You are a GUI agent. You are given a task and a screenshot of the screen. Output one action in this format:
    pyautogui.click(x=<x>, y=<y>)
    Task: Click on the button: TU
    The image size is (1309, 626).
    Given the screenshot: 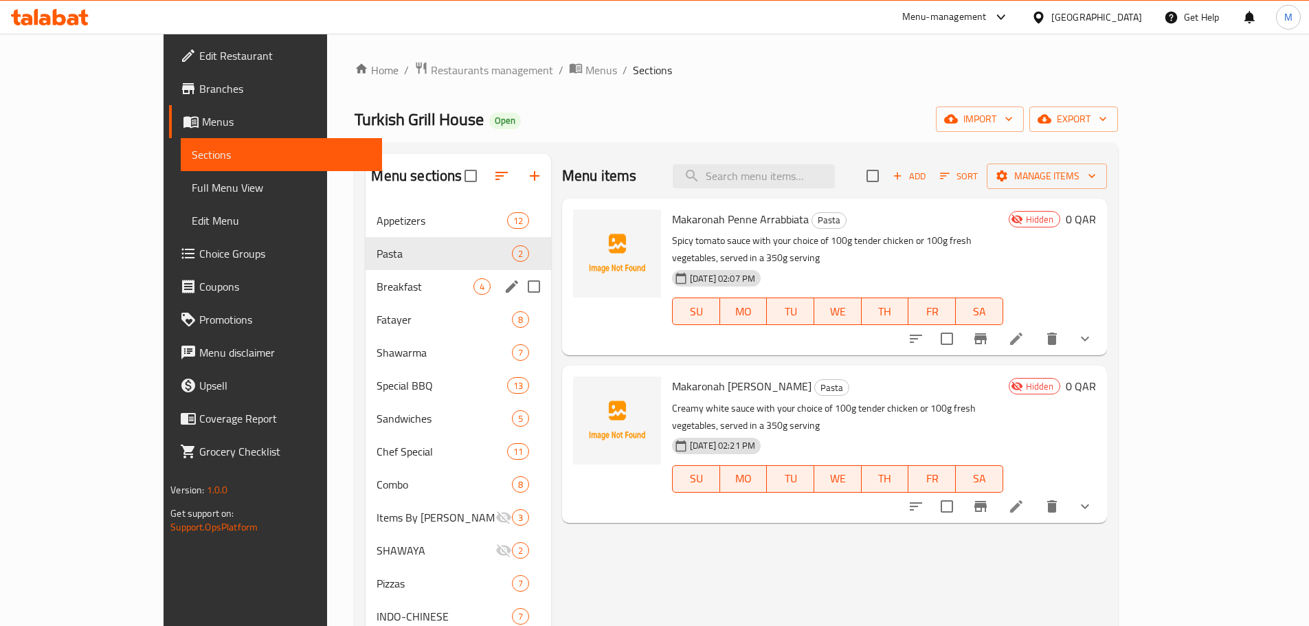 What is the action you would take?
    pyautogui.click(x=790, y=311)
    